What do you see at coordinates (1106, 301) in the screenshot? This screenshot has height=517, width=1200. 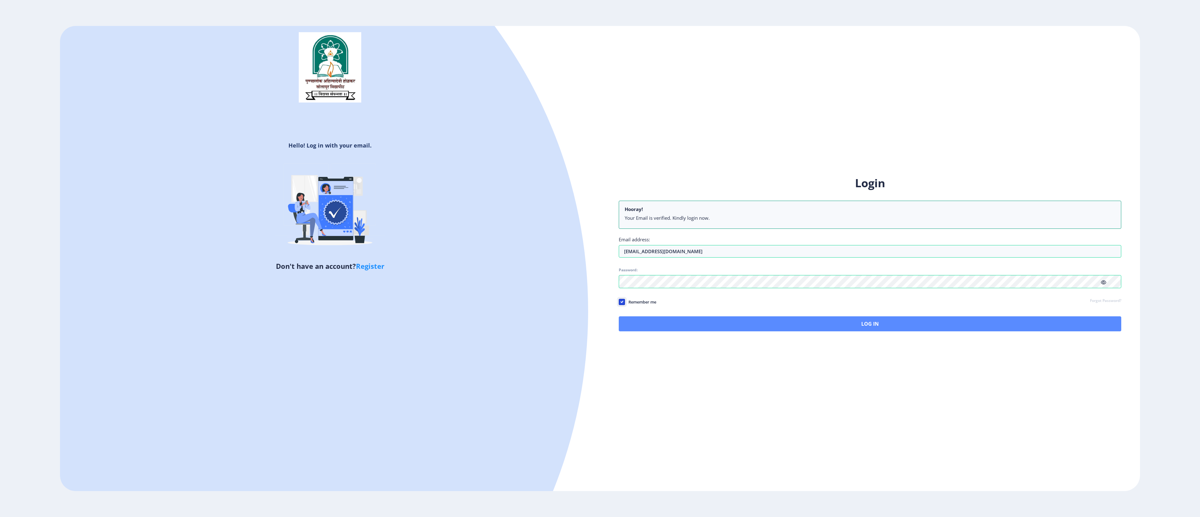 I see `a: Forgot Password?` at bounding box center [1106, 301].